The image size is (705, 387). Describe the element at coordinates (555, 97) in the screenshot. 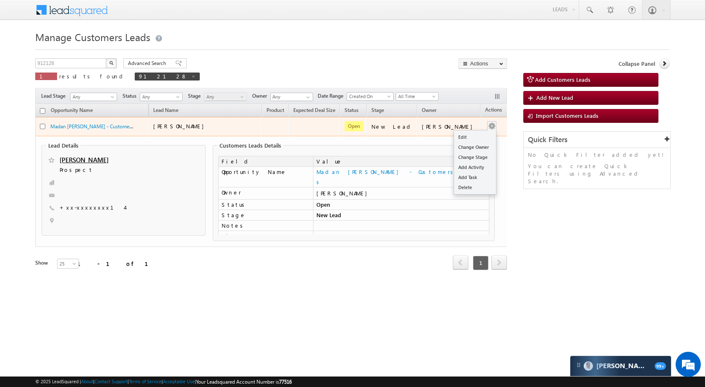

I see `span: Add New Lead` at that location.